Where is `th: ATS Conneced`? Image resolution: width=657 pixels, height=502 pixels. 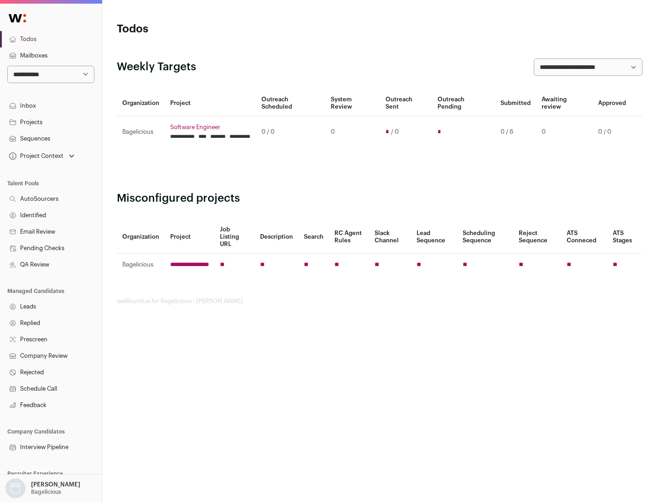
th: ATS Conneced is located at coordinates (584, 237).